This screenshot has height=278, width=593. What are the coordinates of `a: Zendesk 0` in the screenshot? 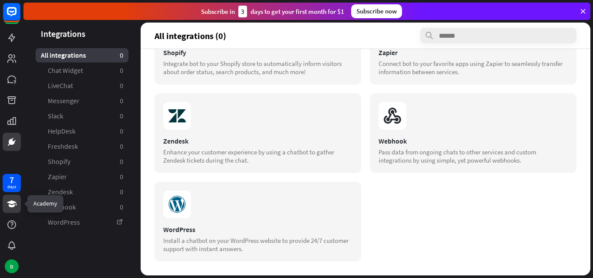 It's located at (82, 192).